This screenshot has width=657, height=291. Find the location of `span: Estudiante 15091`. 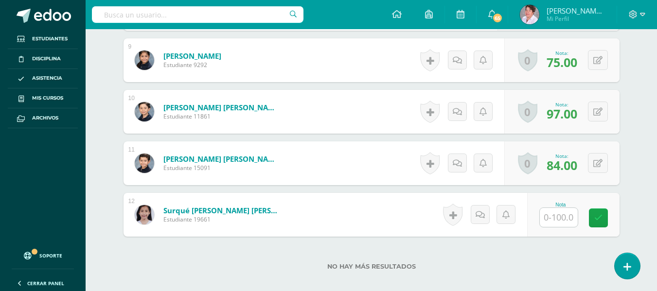

span: Estudiante 15091 is located at coordinates (222, 168).